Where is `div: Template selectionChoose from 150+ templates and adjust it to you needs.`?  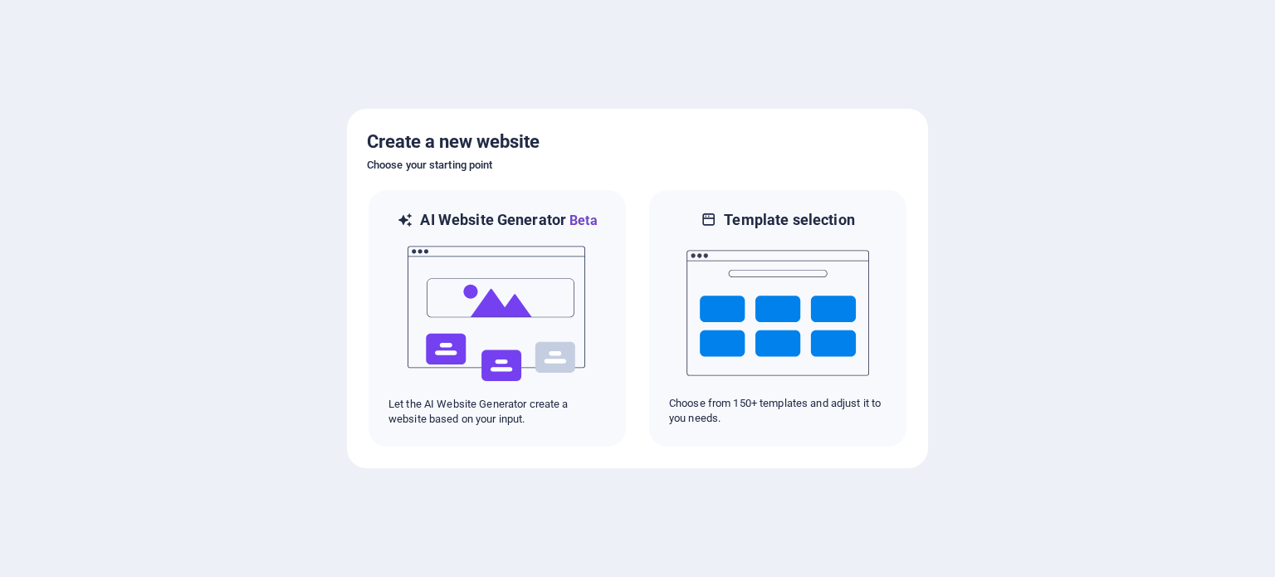
div: Template selectionChoose from 150+ templates and adjust it to you needs. is located at coordinates (777, 318).